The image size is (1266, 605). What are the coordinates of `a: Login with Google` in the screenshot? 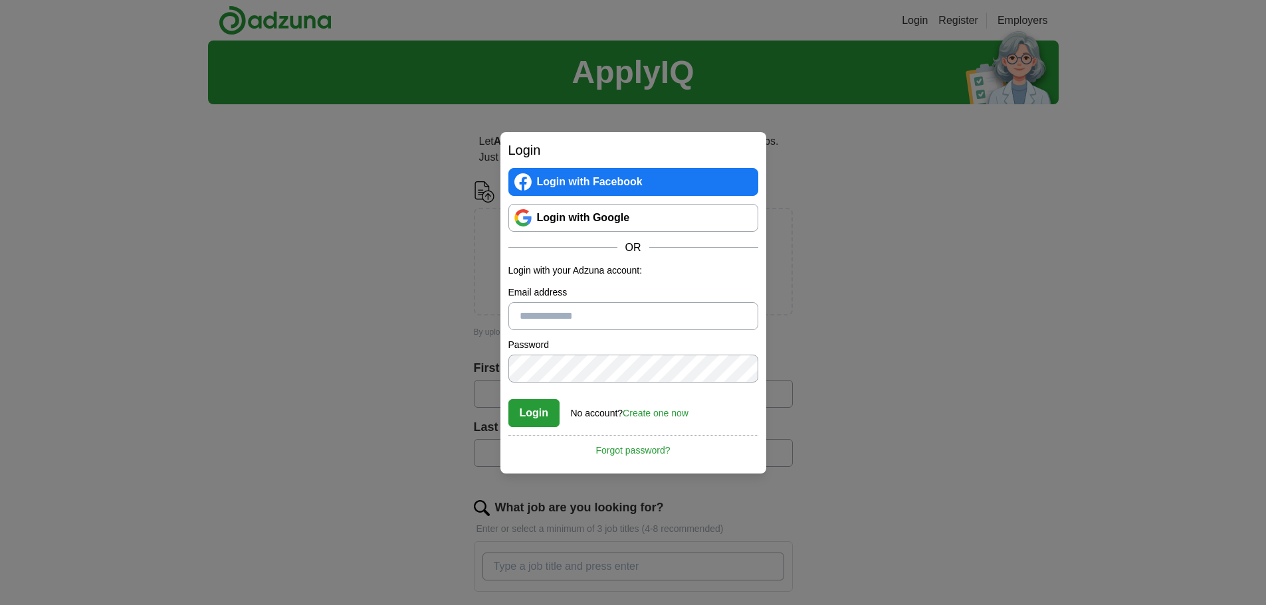 It's located at (633, 218).